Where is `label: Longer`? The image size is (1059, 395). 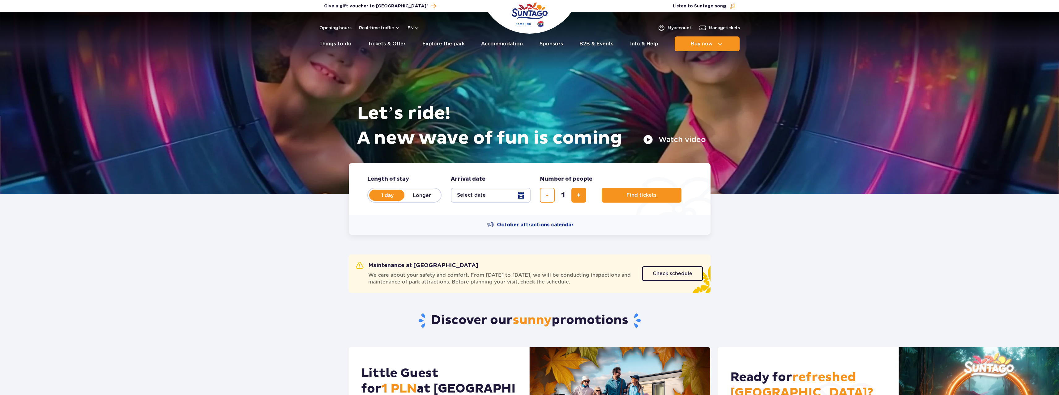
label: Longer is located at coordinates (422, 195).